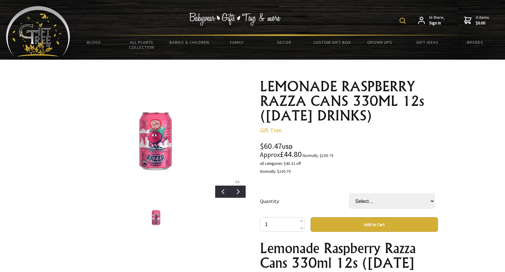 This screenshot has height=272, width=505. What do you see at coordinates (236, 182) in the screenshot?
I see `span: 1` at bounding box center [236, 182].